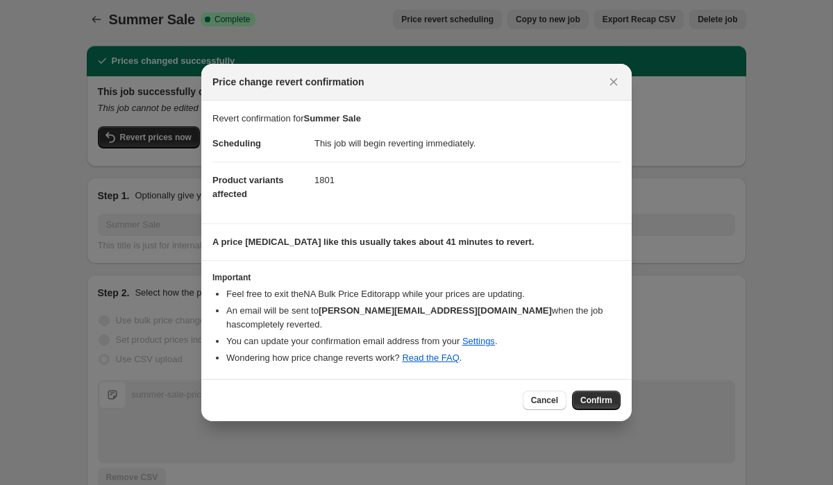  I want to click on dd: This job will begin reverting immediately., so click(467, 144).